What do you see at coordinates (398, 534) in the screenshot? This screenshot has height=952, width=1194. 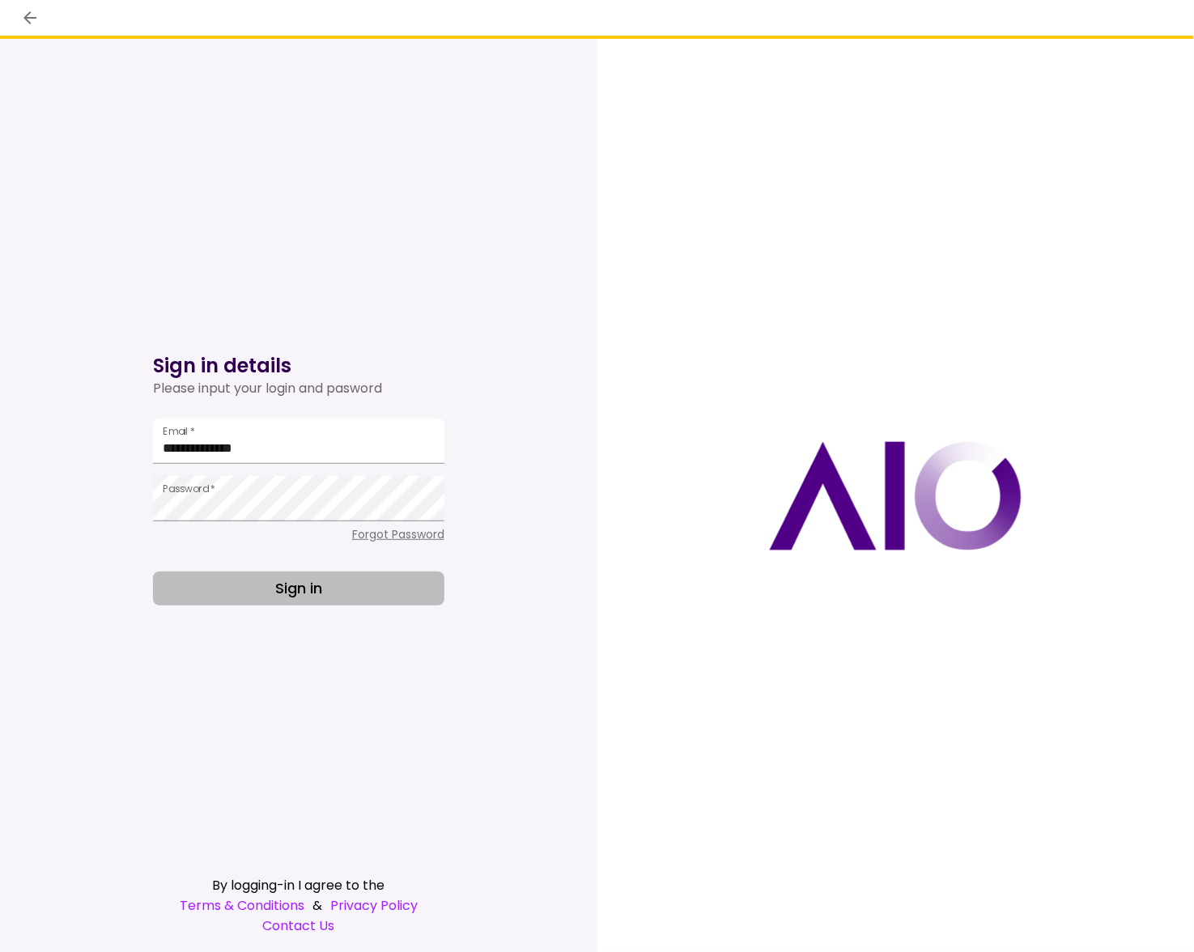 I see `span: Forgot Password` at bounding box center [398, 534].